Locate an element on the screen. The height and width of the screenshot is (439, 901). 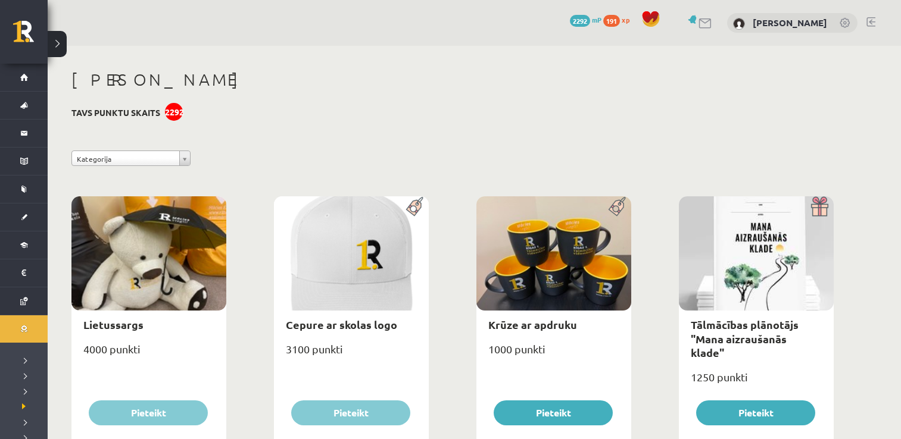
img: Dāvana ar pārsteigumu is located at coordinates (820, 207).